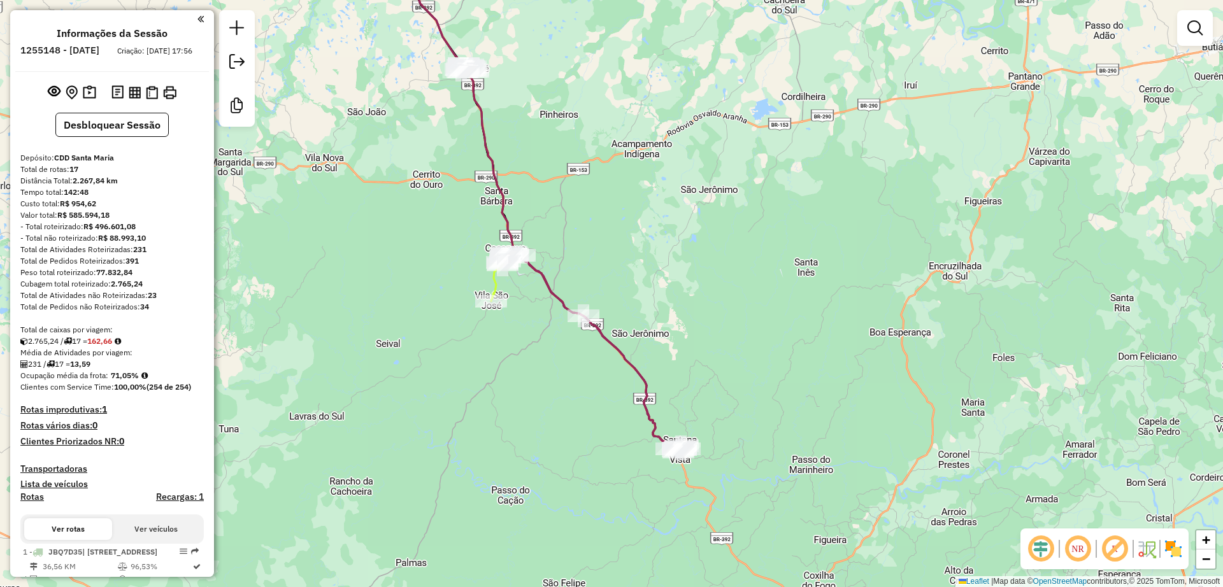  I want to click on strong: R$ 88.993,10, so click(122, 238).